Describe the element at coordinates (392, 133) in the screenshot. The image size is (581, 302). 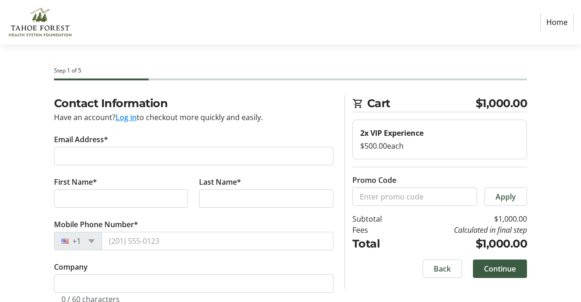
I see `strong: 2x VIP Experience` at that location.